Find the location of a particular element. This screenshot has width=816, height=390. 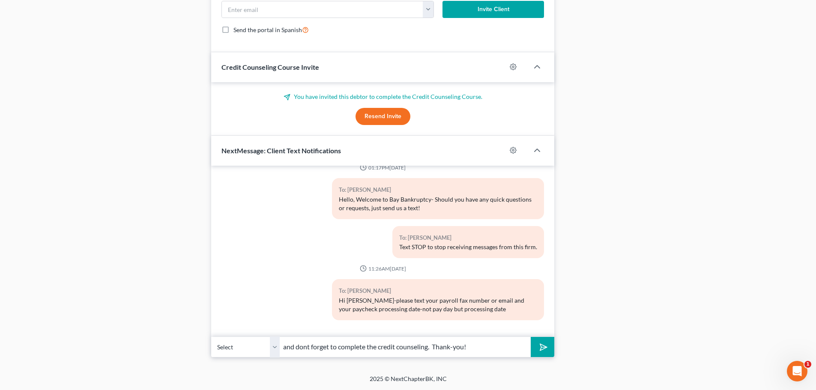

button: Invite Client is located at coordinates (493, 9).